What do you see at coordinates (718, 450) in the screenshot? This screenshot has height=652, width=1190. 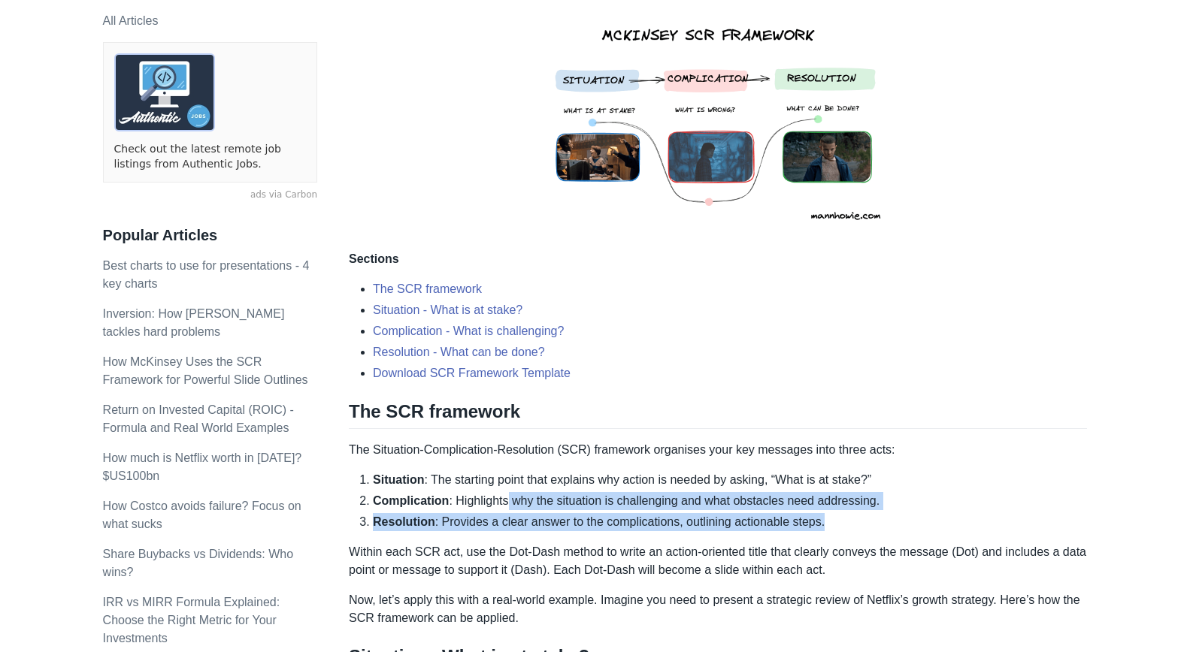 I see `p: The Situation-Complication-Resolution (SCR) framework organises your key messages into three acts:` at bounding box center [718, 450].